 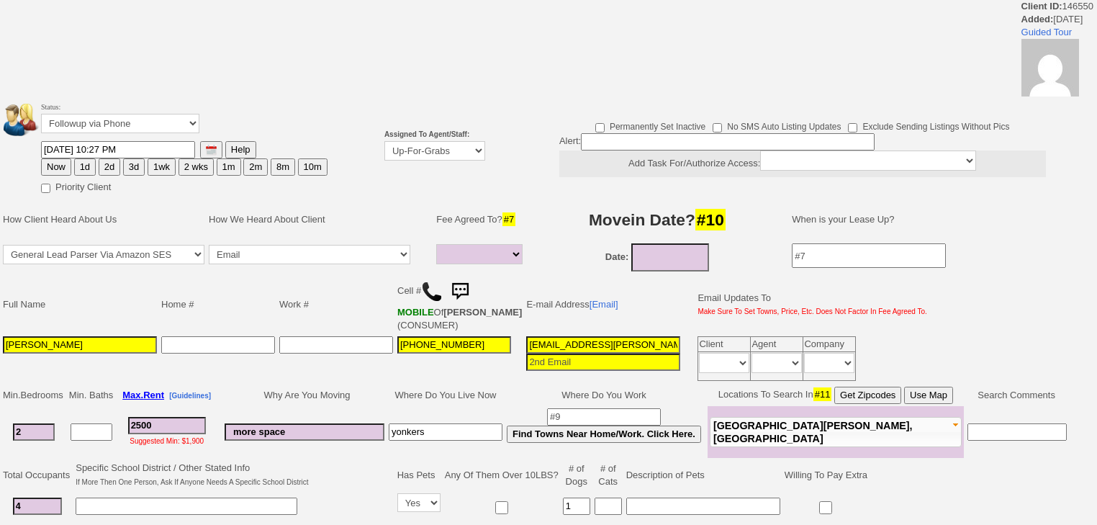 What do you see at coordinates (604, 395) in the screenshot?
I see `td: Where Do You Work` at bounding box center [604, 395].